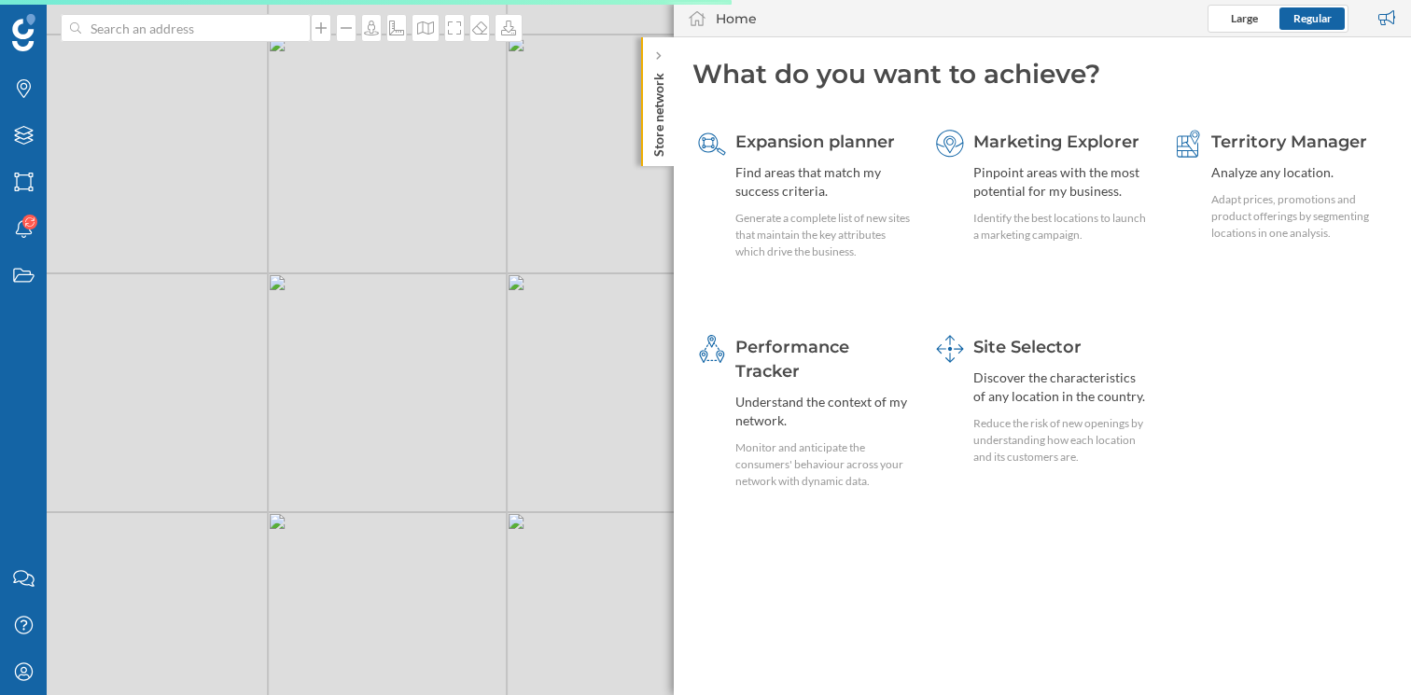  Describe the element at coordinates (1299, 173) in the screenshot. I see `div: Analyze any location.` at that location.